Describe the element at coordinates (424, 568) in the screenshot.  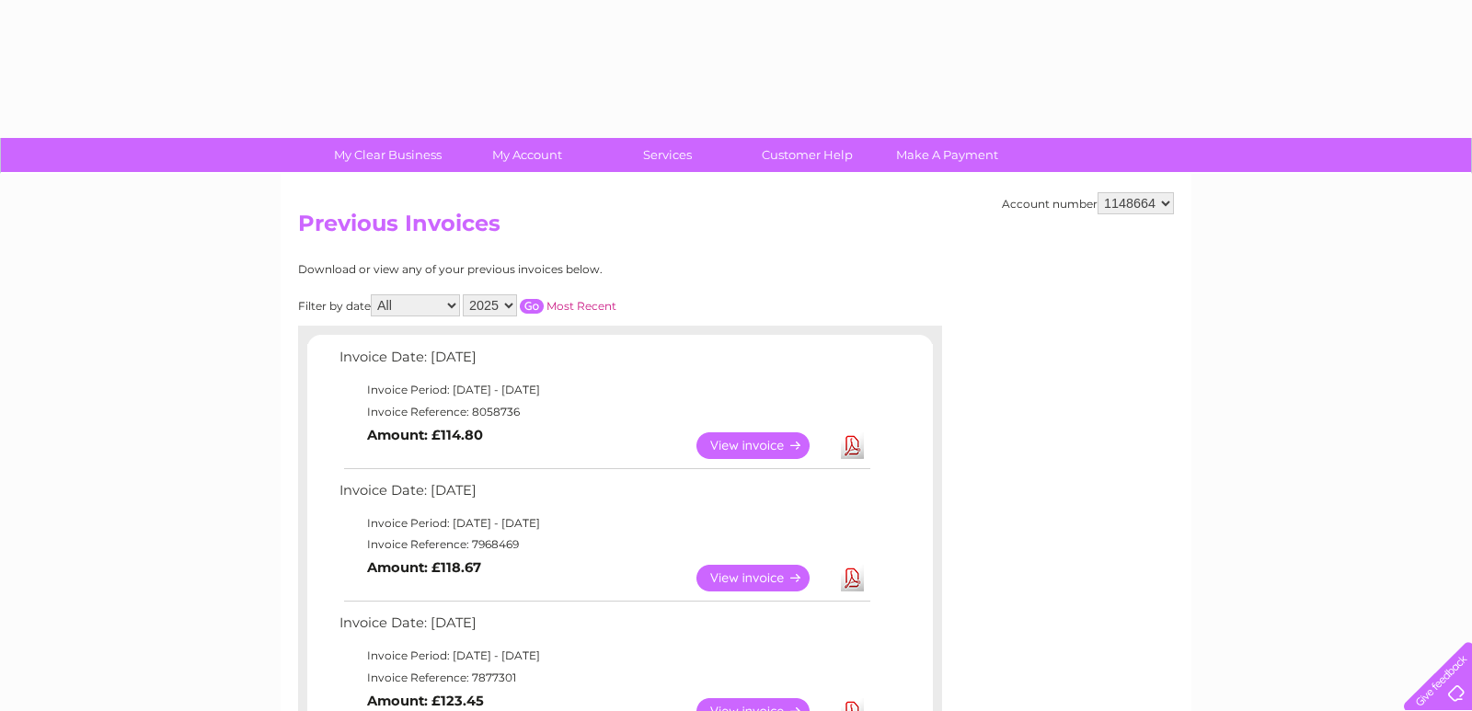
I see `b: Amount: £118.67` at that location.